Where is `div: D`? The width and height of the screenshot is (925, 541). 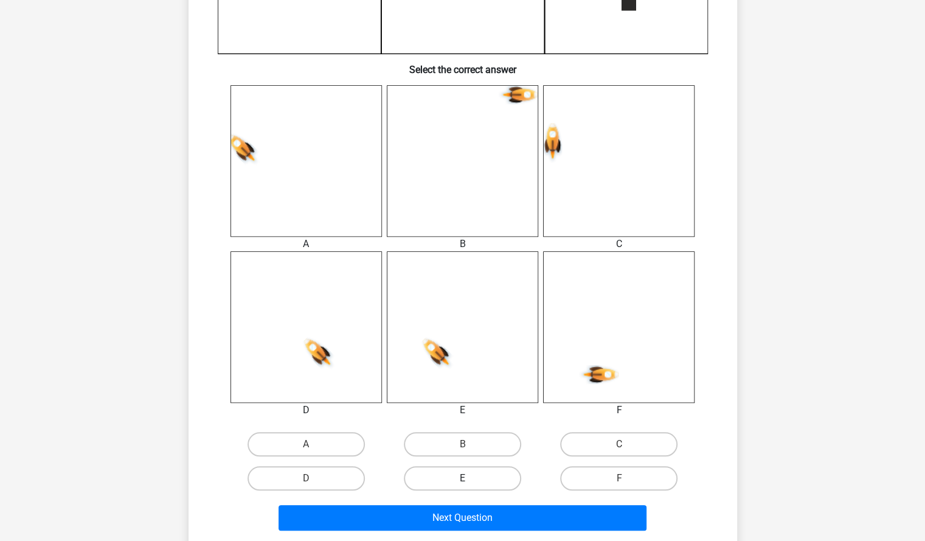 div: D is located at coordinates (306, 410).